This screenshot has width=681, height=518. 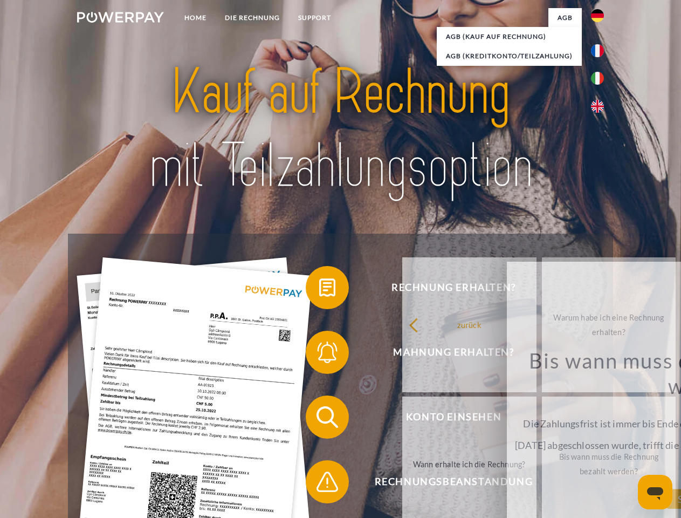 What do you see at coordinates (327, 352) in the screenshot?
I see `img: qb_bell.svg` at bounding box center [327, 352].